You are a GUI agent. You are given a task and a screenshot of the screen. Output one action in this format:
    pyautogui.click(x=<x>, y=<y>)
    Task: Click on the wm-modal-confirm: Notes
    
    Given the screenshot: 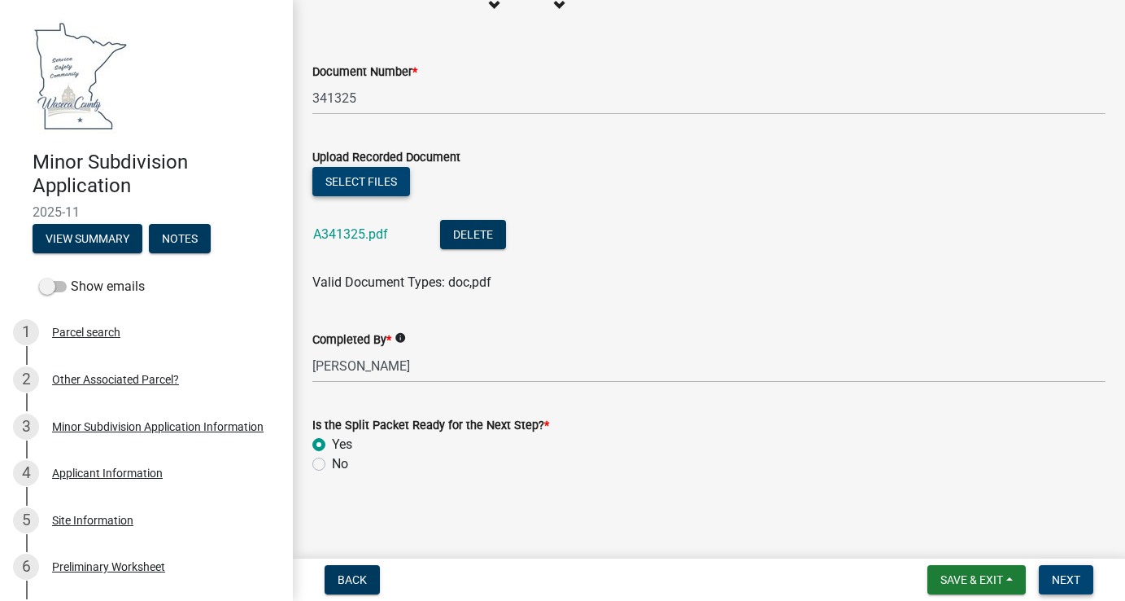 What is the action you would take?
    pyautogui.click(x=180, y=239)
    